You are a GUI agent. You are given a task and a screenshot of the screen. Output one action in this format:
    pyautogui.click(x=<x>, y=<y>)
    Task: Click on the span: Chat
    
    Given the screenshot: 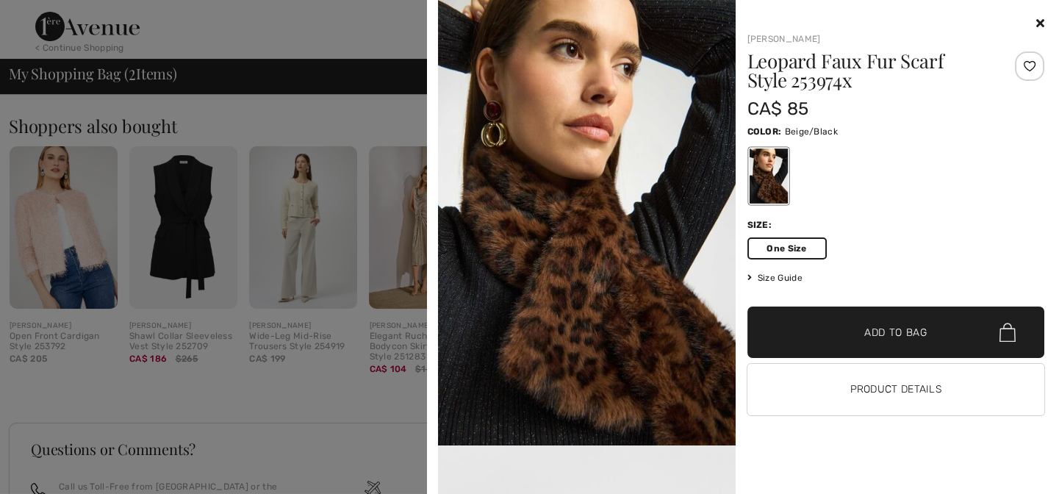 What is the action you would take?
    pyautogui.click(x=47, y=17)
    